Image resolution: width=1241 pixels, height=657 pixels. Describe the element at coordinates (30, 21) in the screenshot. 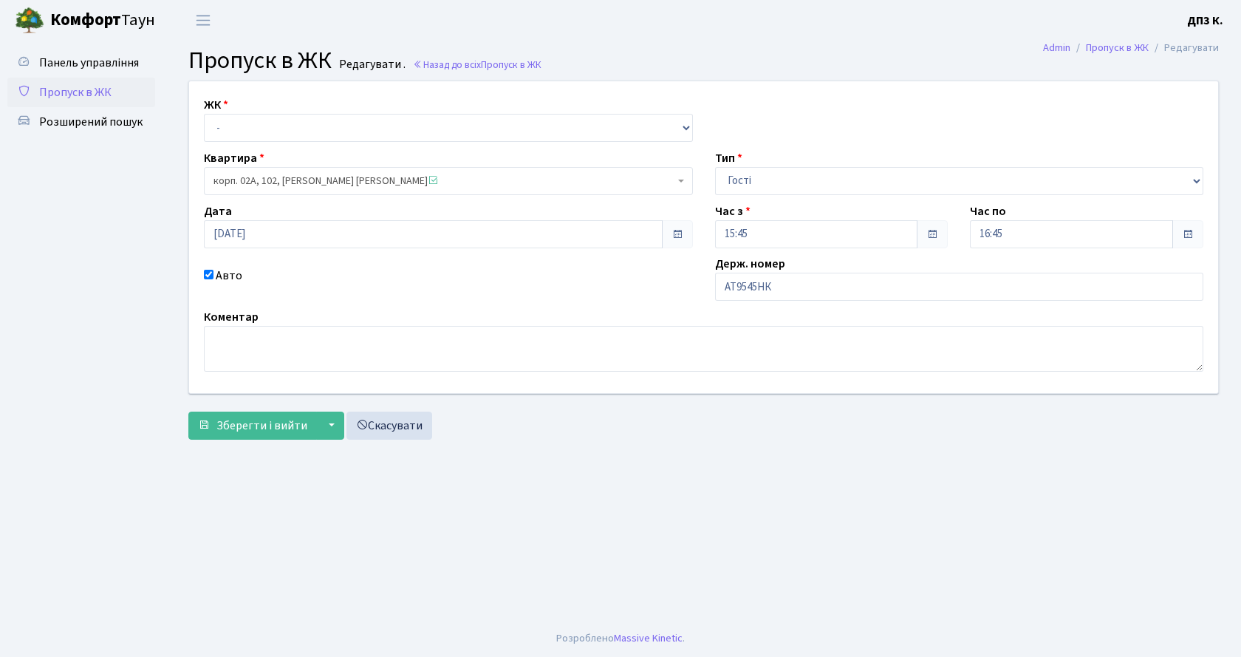

I see `img: logo.png` at that location.